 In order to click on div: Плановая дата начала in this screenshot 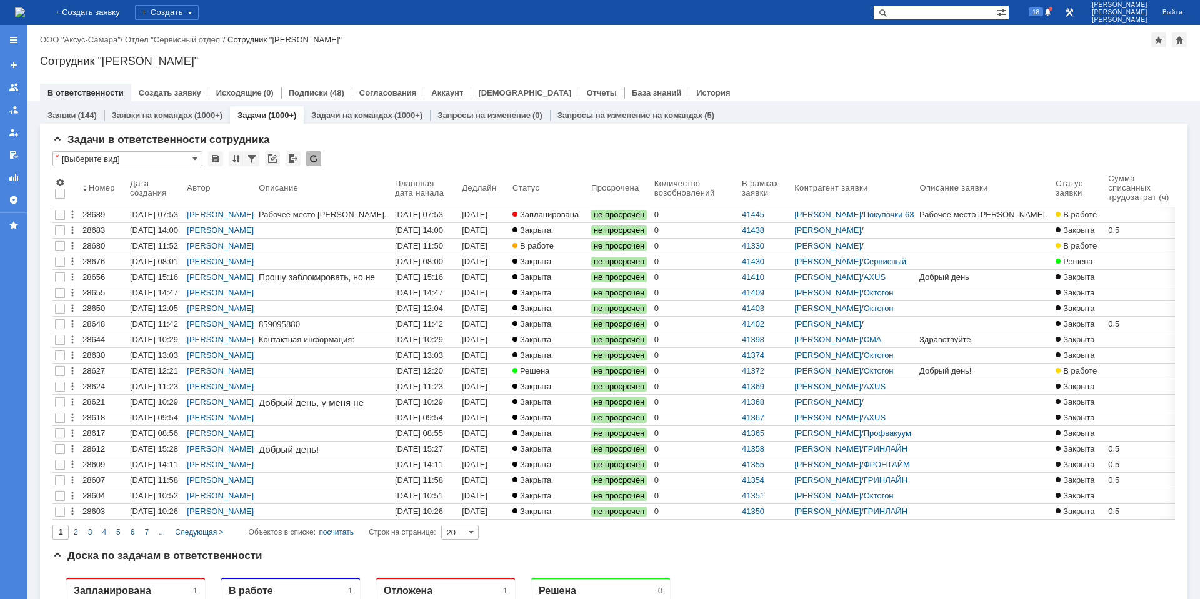, I will do `click(420, 188)`.